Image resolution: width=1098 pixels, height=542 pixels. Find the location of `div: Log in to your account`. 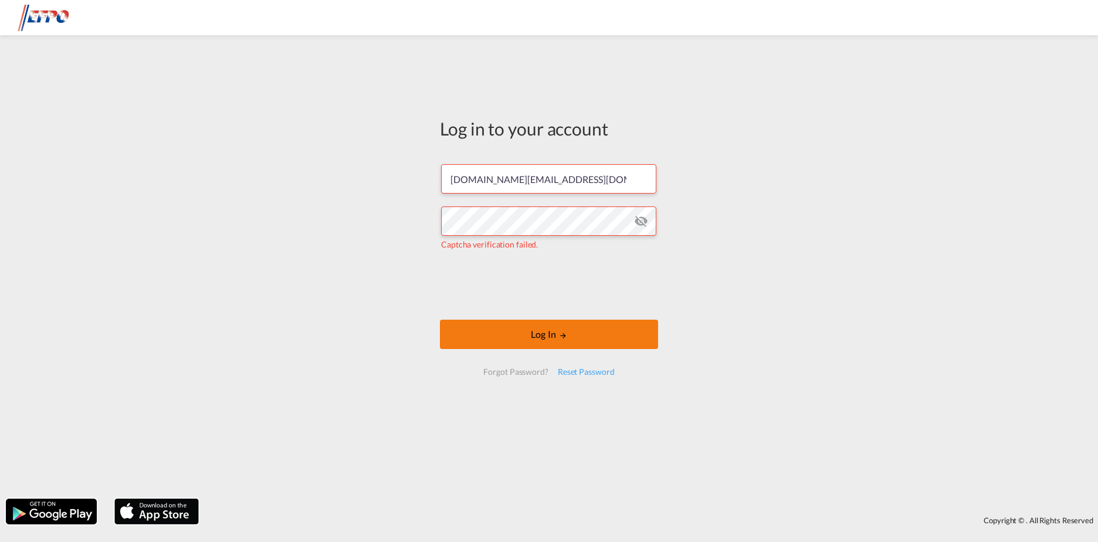

div: Log in to your account is located at coordinates (549, 128).